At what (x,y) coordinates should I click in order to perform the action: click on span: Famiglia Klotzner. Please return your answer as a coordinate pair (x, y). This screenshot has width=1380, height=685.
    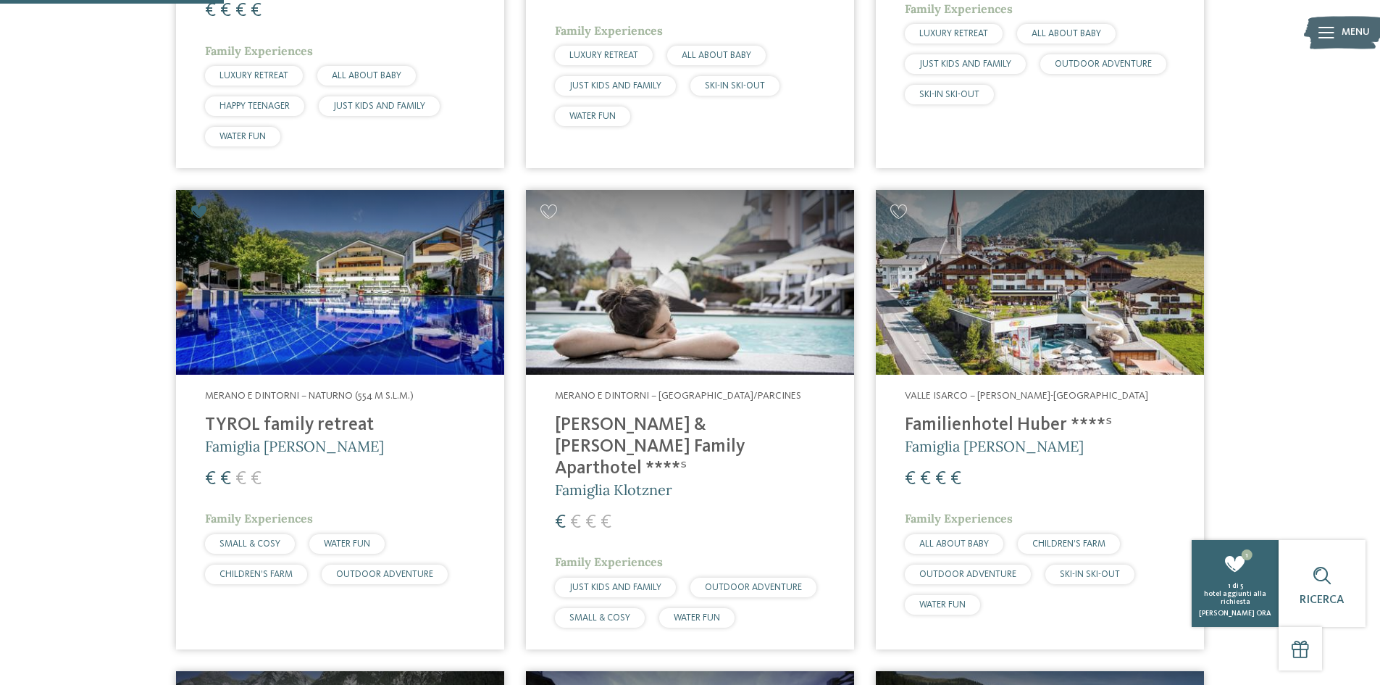
    Looking at the image, I should click on (614, 489).